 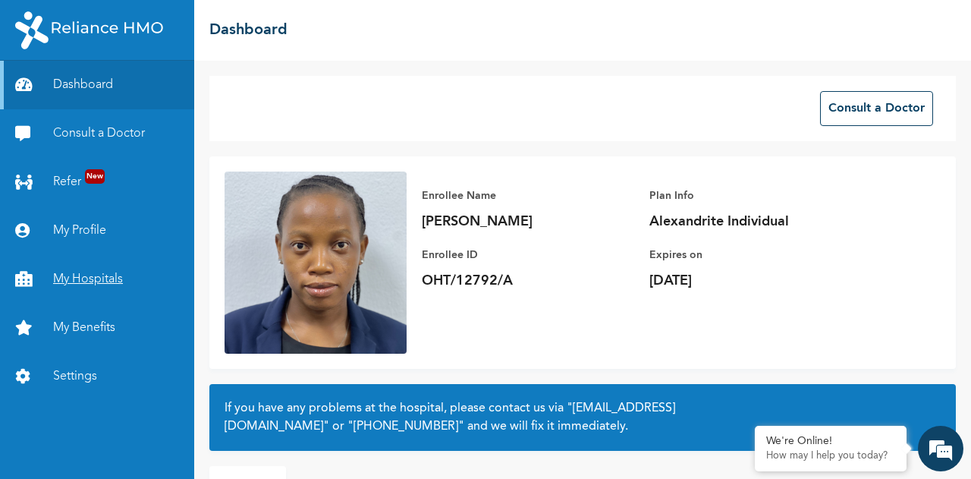 I want to click on img: Enrollee, so click(x=316, y=262).